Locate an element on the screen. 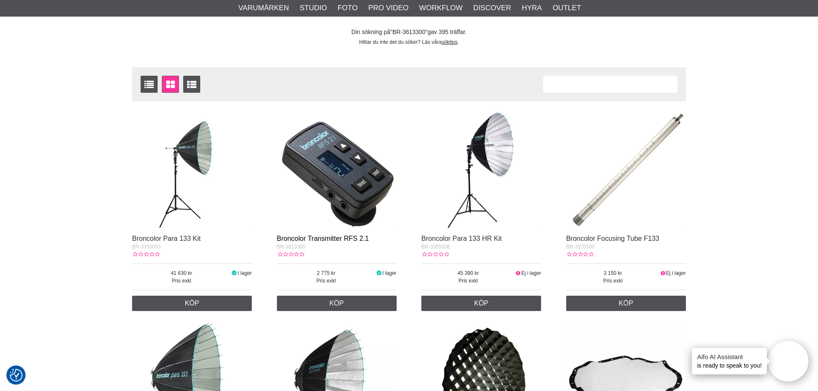 The width and height of the screenshot is (818, 391). a: Utökad listvisning is located at coordinates (192, 84).